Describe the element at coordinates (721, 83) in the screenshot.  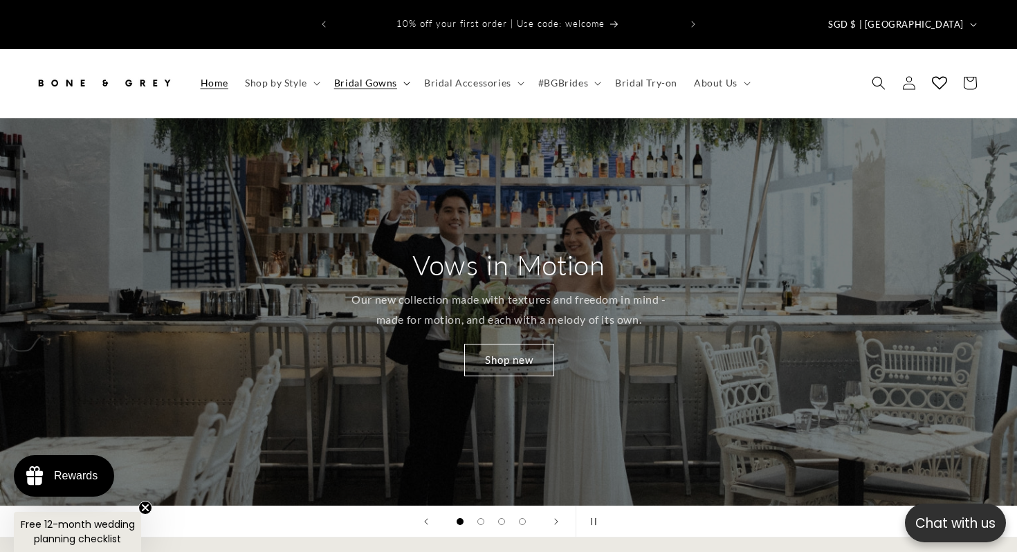
I see `summary: About Us` at that location.